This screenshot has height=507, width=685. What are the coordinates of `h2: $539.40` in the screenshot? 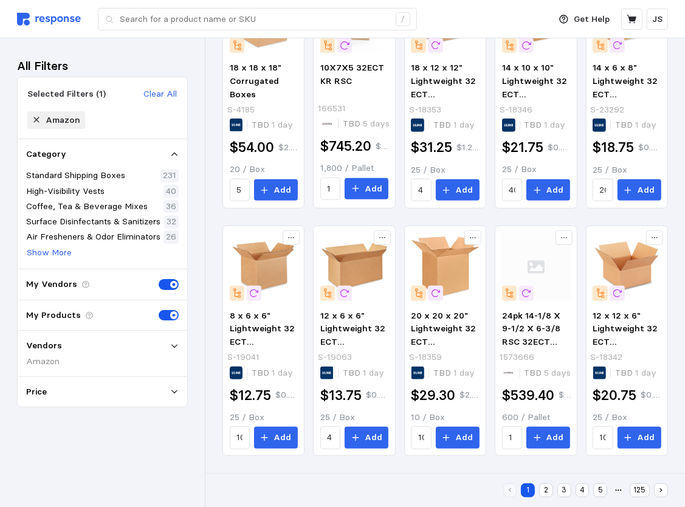 It's located at (528, 395).